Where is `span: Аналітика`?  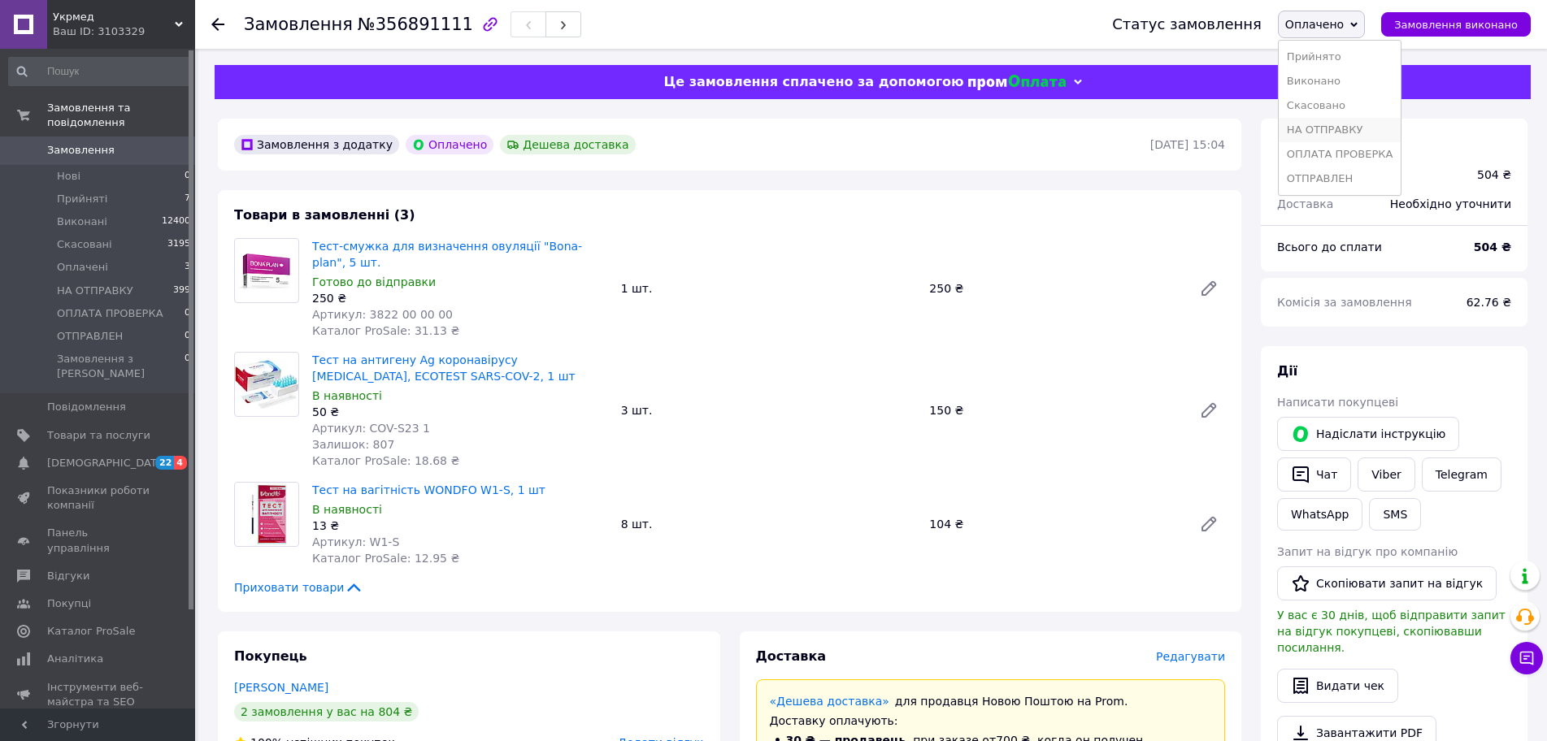
span: Аналітика is located at coordinates (75, 659).